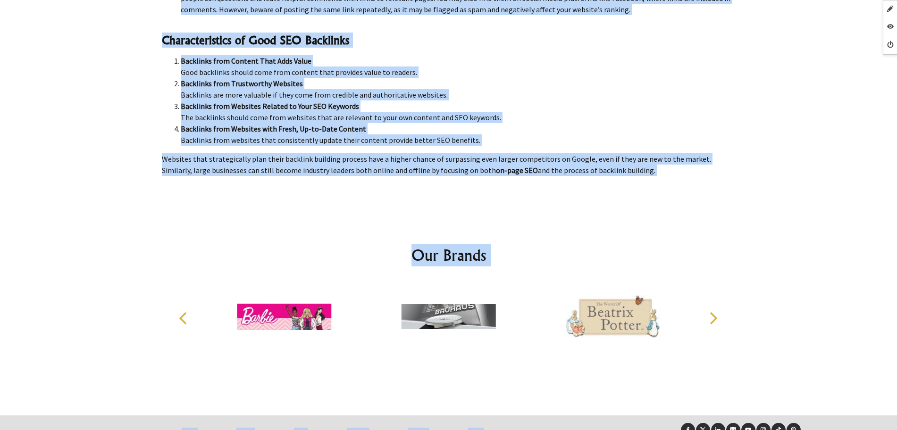  Describe the element at coordinates (517, 170) in the screenshot. I see `strong: on-page SEO` at that location.